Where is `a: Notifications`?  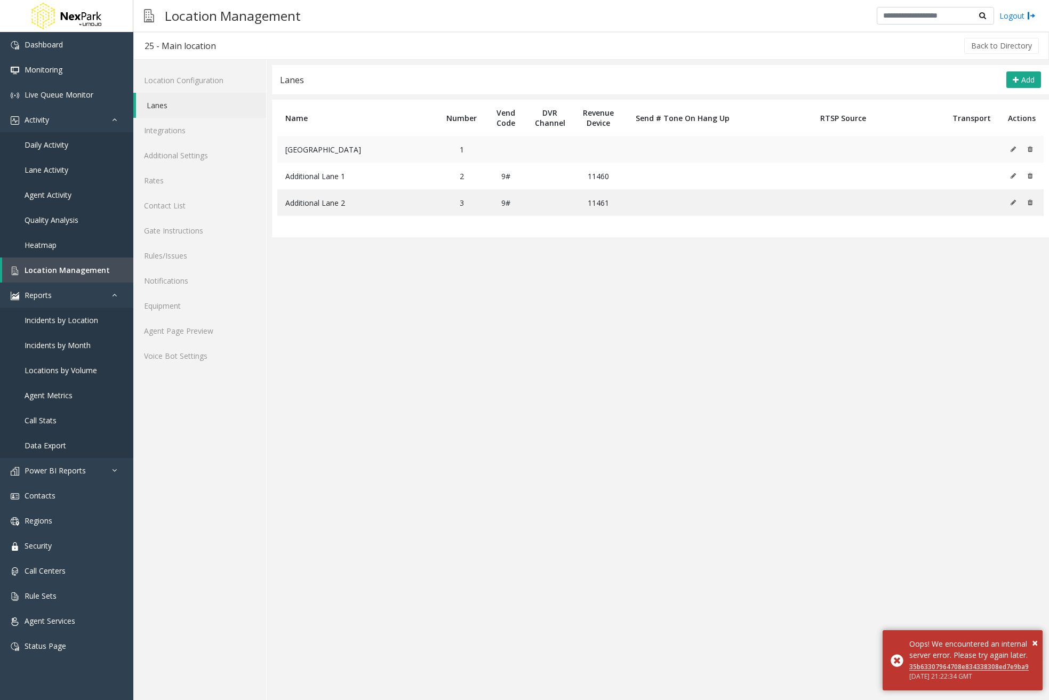
a: Notifications is located at coordinates (200, 281).